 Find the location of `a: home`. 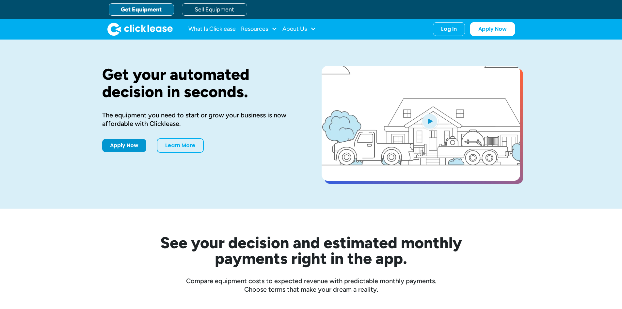

a: home is located at coordinates (140, 29).